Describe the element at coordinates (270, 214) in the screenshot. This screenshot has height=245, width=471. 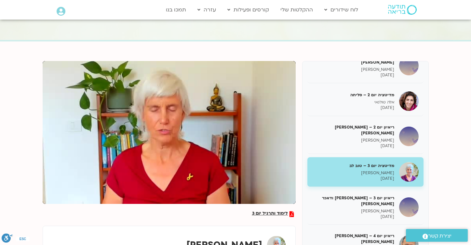
I see `span: לימוד ותרגיל יום 3` at that location.